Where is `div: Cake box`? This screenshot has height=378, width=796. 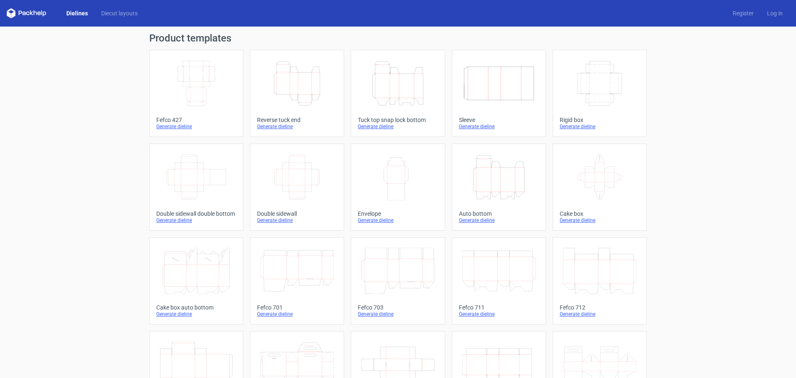
div: Cake box is located at coordinates (600, 214).